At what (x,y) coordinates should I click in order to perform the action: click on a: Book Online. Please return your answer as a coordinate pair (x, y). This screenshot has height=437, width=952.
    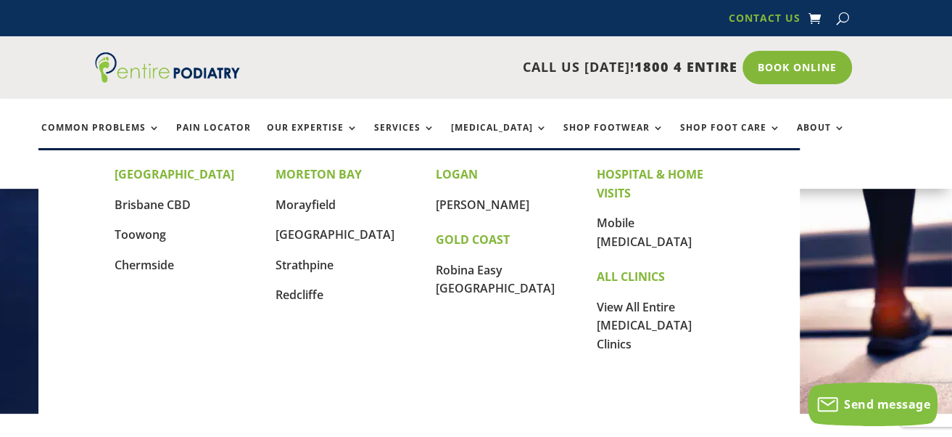
    Looking at the image, I should click on (797, 67).